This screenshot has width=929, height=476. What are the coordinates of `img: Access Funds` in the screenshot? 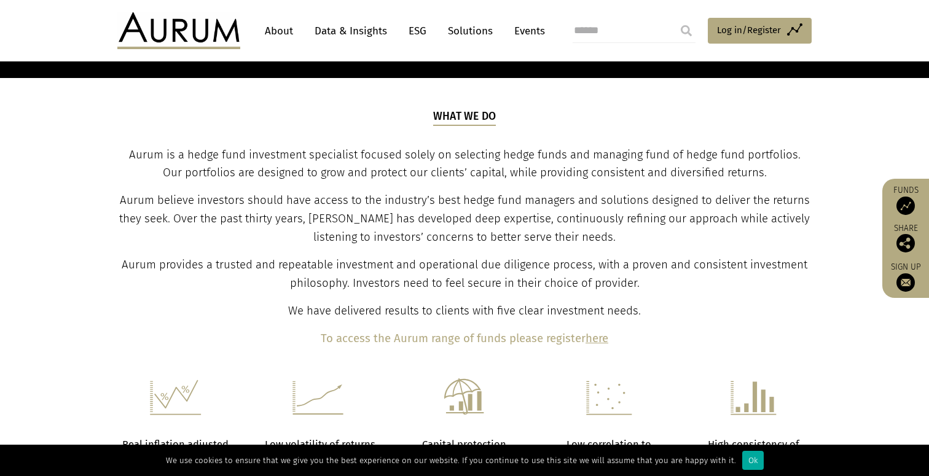 It's located at (905, 206).